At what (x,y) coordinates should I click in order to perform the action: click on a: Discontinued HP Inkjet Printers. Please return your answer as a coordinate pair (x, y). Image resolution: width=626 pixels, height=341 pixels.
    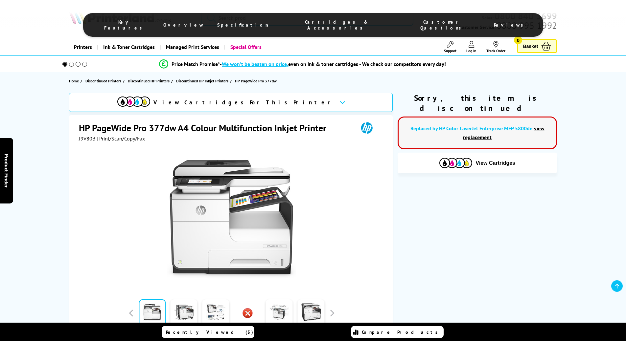
    Looking at the image, I should click on (203, 81).